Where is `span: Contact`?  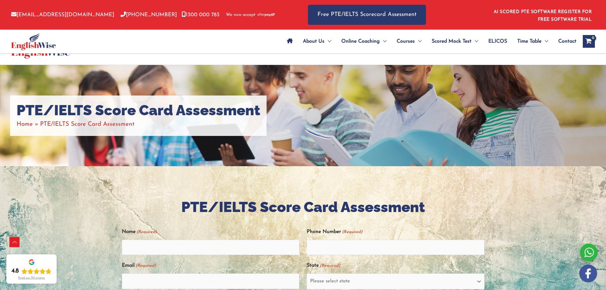 span: Contact is located at coordinates (568, 41).